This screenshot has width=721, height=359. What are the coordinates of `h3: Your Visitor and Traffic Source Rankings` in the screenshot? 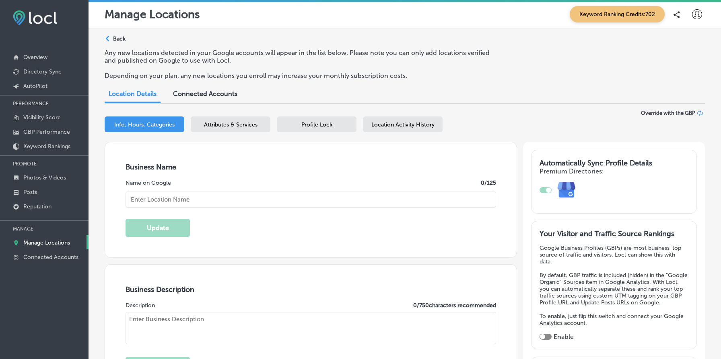 It's located at (613, 234).